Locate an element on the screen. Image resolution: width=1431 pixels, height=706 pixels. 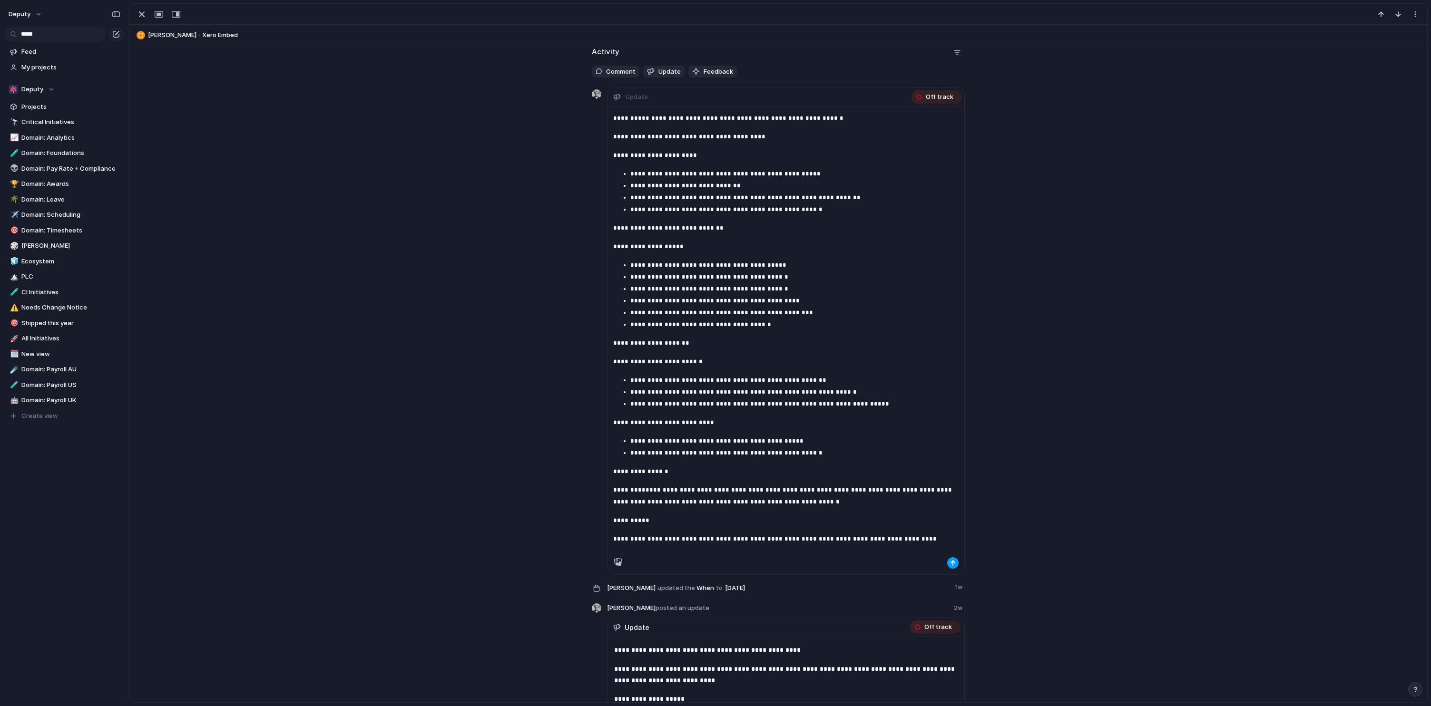
div: 🎯Domain: Timesheets is located at coordinates (64, 231).